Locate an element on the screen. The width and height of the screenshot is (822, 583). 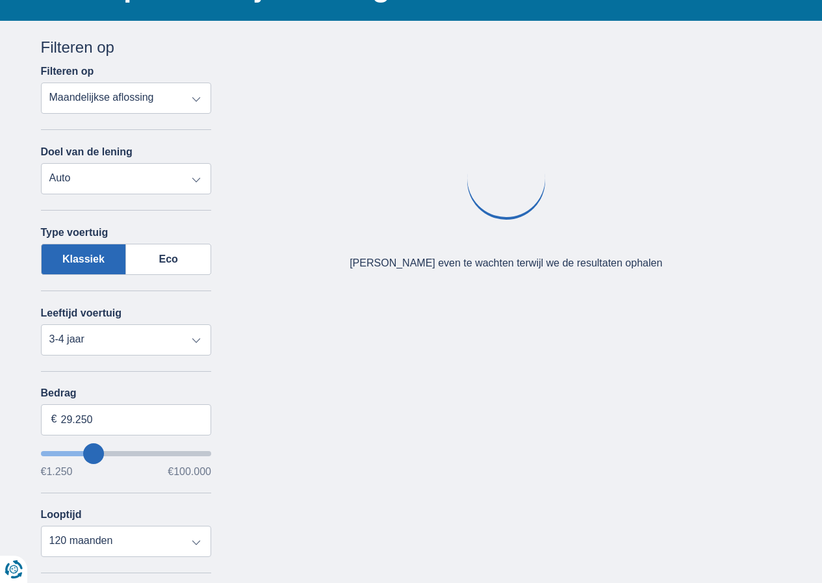
span: €100.000 is located at coordinates (189, 472).